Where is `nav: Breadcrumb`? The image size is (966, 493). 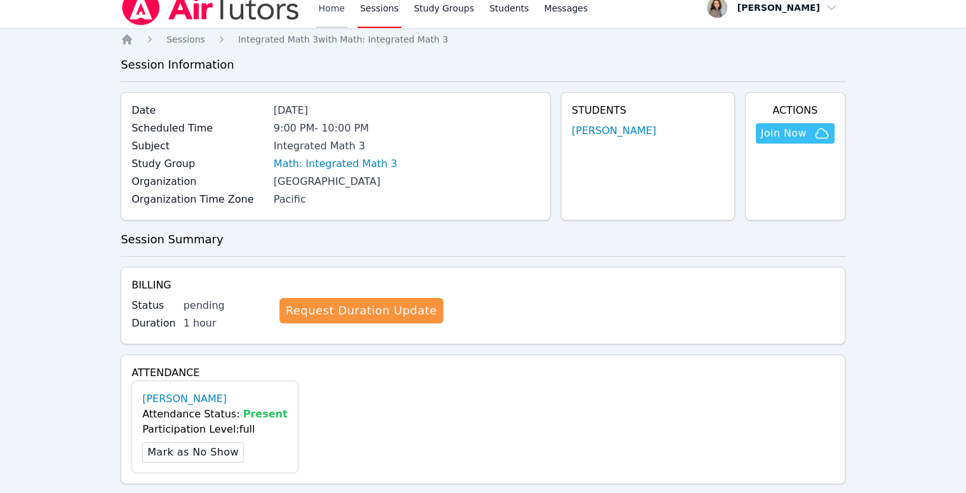
nav: Breadcrumb is located at coordinates (482, 39).